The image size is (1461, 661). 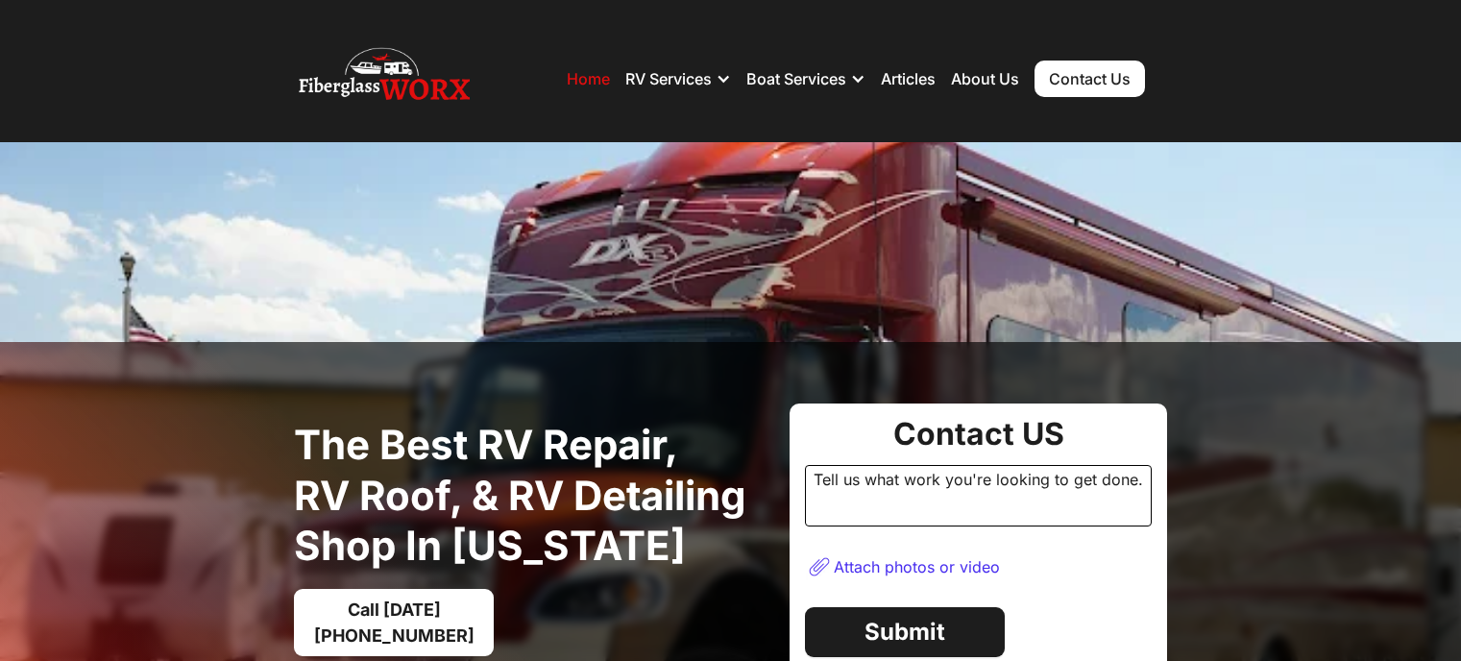 What do you see at coordinates (984, 79) in the screenshot?
I see `a: About Us` at bounding box center [984, 79].